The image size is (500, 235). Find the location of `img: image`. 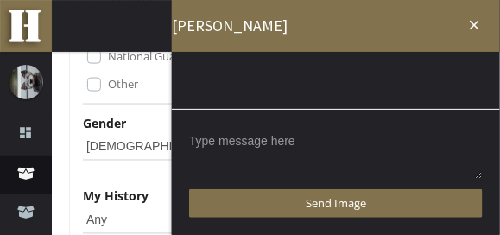

img: image is located at coordinates (26, 82).